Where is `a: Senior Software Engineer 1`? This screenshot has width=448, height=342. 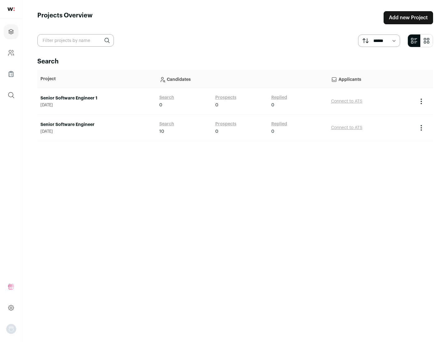
a: Senior Software Engineer 1 is located at coordinates (97, 98).